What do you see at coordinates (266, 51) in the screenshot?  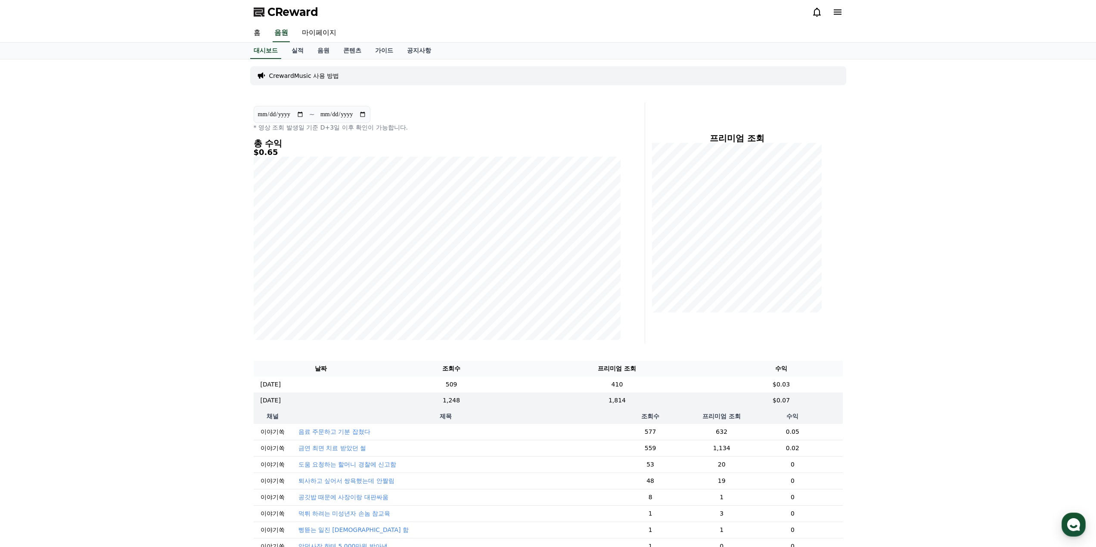 I see `a: 대시보드` at bounding box center [266, 51].